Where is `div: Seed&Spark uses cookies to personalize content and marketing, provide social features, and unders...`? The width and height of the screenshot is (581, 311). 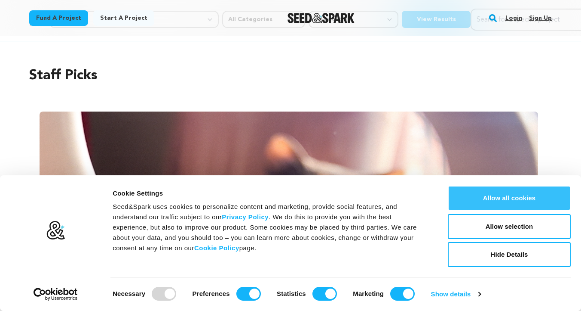
div: Seed&Spark uses cookies to personalize content and marketing, provide social features, and unders... is located at coordinates (271, 227).